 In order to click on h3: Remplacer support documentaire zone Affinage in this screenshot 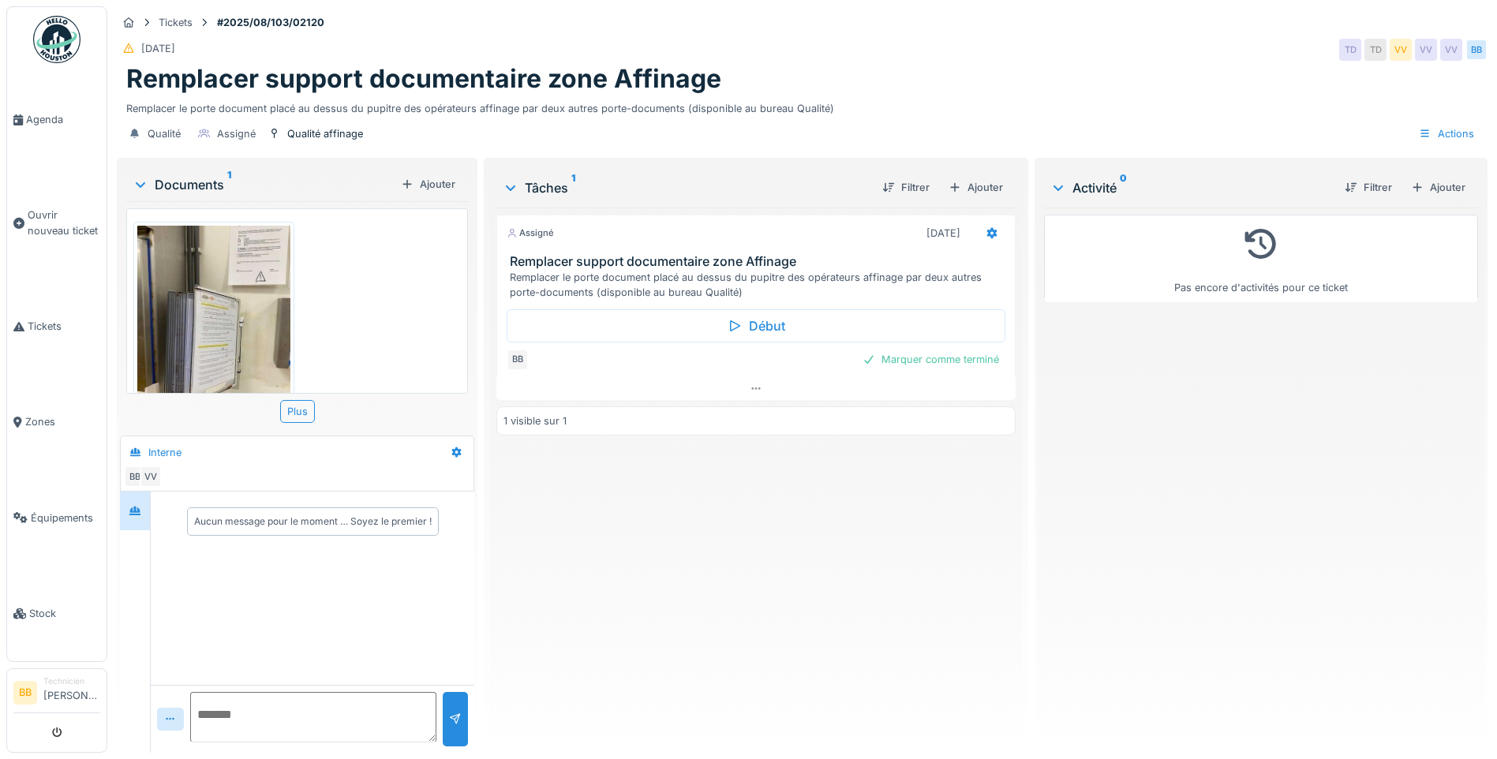, I will do `click(759, 261)`.